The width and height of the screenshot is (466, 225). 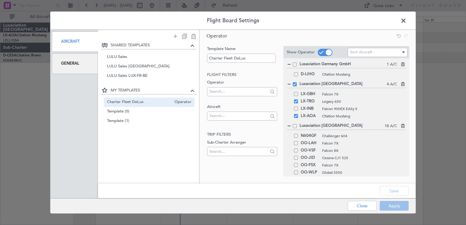 What do you see at coordinates (364, 173) in the screenshot?
I see `span: Global 5500` at bounding box center [364, 173].